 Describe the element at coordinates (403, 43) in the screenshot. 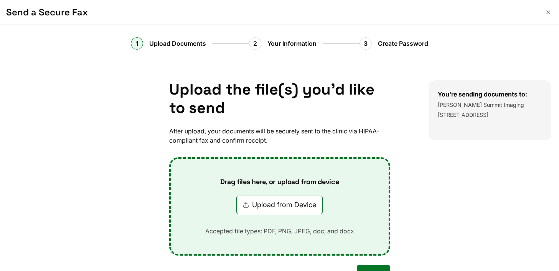

I see `span: Create Password` at that location.